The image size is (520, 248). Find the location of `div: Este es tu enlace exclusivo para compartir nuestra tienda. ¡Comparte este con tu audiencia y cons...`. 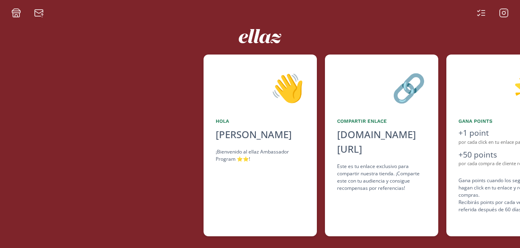

div: Este es tu enlace exclusivo para compartir nuestra tienda. ¡Comparte este con tu audiencia y cons... is located at coordinates (381, 178).